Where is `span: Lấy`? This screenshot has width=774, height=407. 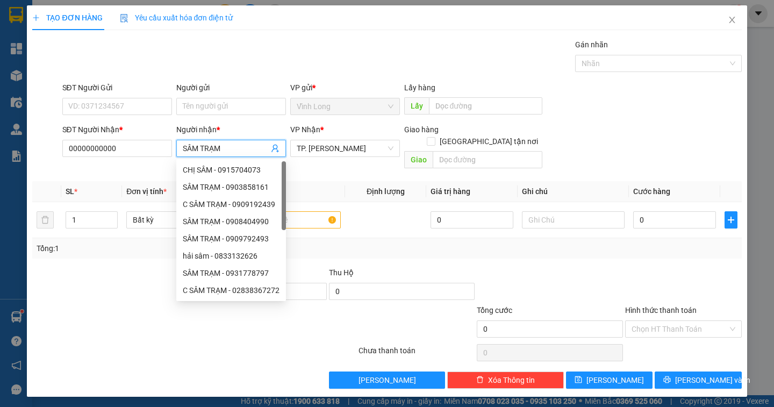
span: Lấy is located at coordinates (417, 106).